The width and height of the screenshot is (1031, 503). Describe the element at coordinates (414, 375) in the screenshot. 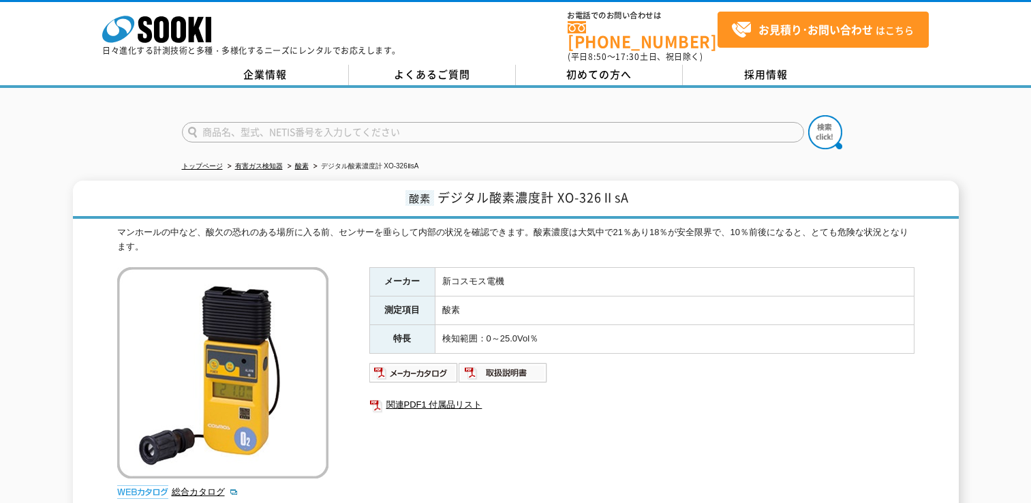

I see `a: メーカーカタログ` at that location.